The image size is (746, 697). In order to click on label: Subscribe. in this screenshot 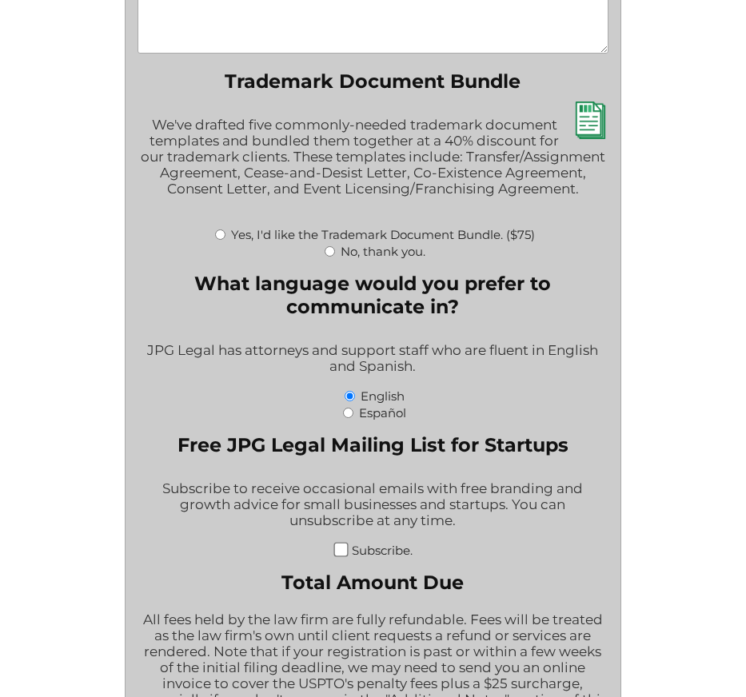, I will do `click(382, 550)`.